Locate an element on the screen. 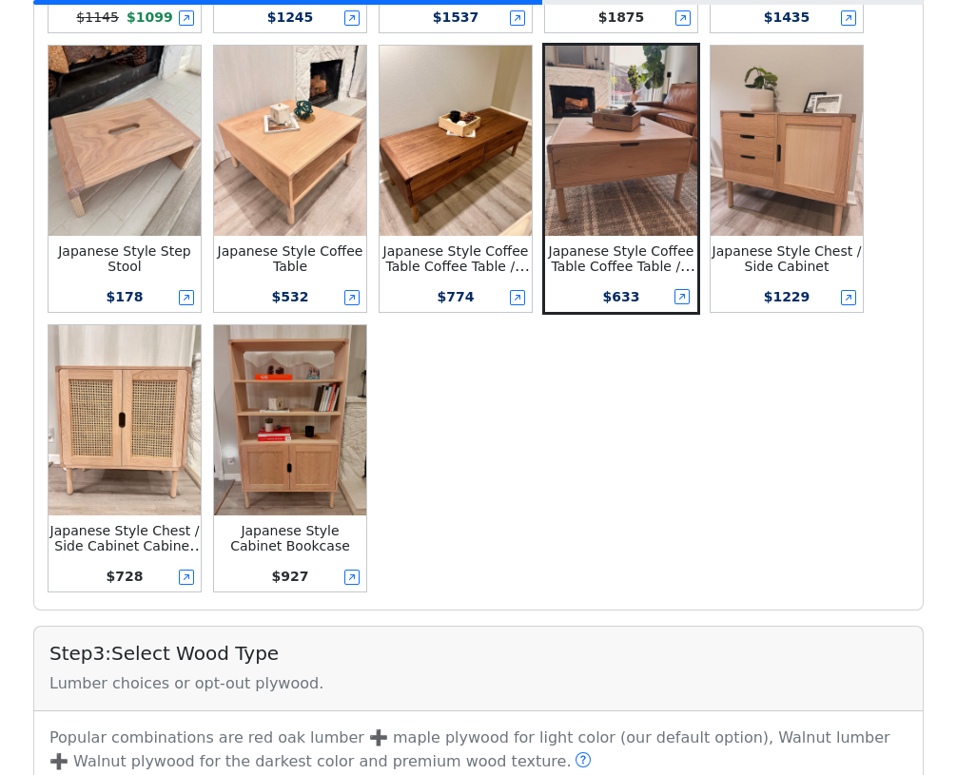 The height and width of the screenshot is (775, 957). span: $ 178 is located at coordinates (125, 297).